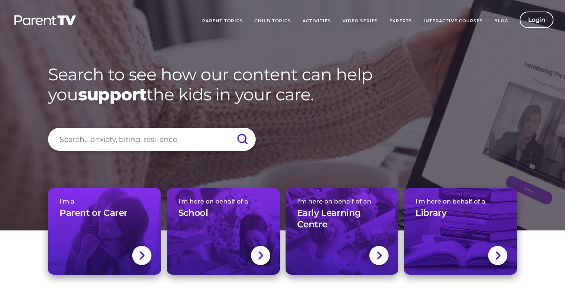  I want to click on span: I'm a, so click(104, 201).